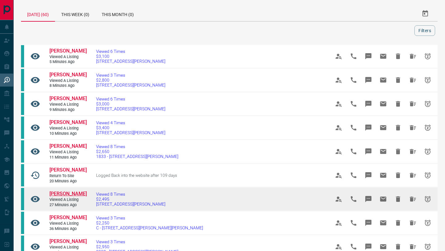  What do you see at coordinates (131, 56) in the screenshot?
I see `span: $3,100` at bounding box center [131, 56].